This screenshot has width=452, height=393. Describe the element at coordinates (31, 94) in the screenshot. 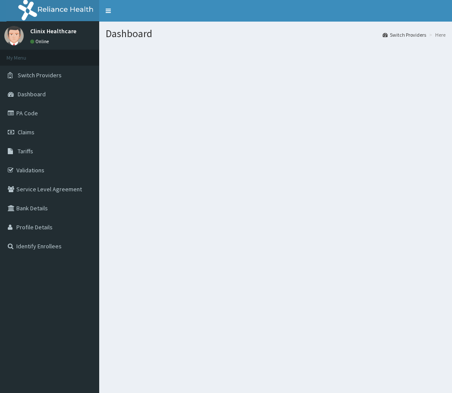

I see `span: Dashboard` at that location.